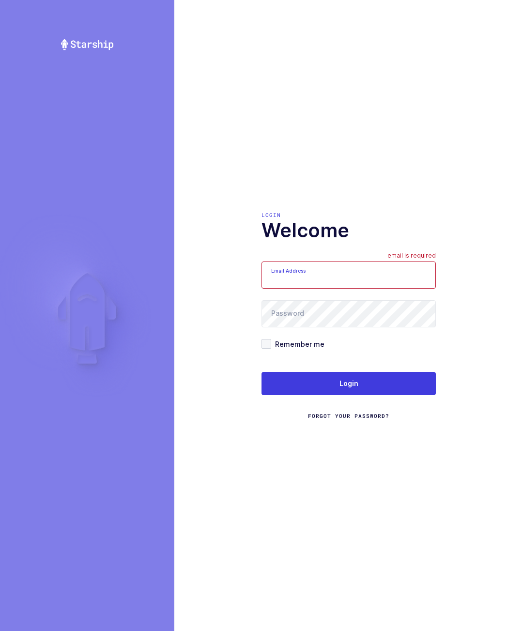  Describe the element at coordinates (349, 314) in the screenshot. I see `input: Password` at that location.